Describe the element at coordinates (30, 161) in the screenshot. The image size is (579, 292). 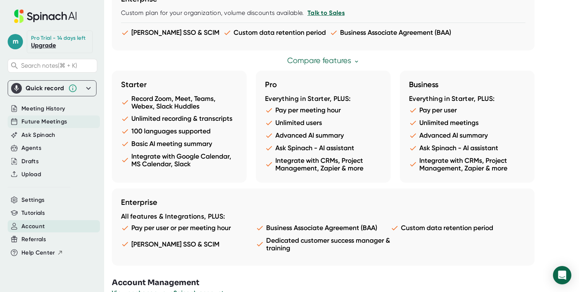
I see `div: Drafts` at that location.